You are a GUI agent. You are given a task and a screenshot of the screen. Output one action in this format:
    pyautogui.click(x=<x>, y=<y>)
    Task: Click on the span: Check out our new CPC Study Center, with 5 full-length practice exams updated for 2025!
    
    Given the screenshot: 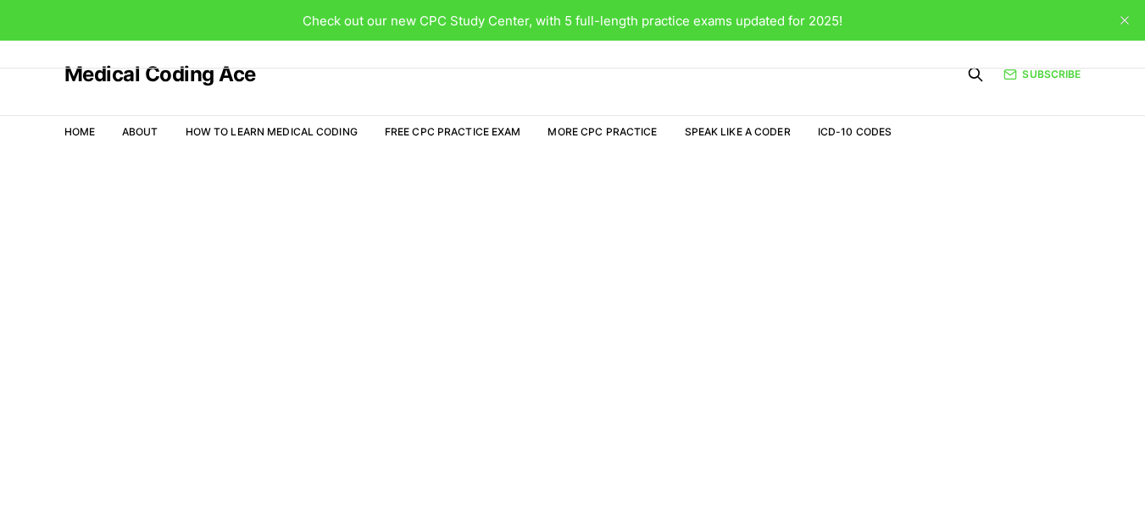 What is the action you would take?
    pyautogui.click(x=572, y=20)
    